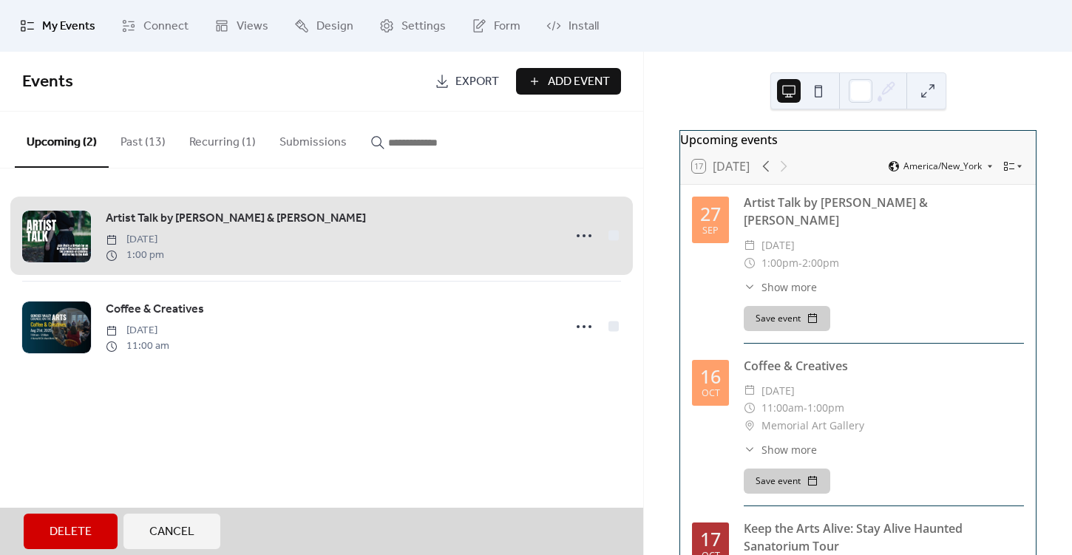 Image resolution: width=1072 pixels, height=555 pixels. Describe the element at coordinates (69, 27) in the screenshot. I see `span: My Events` at that location.